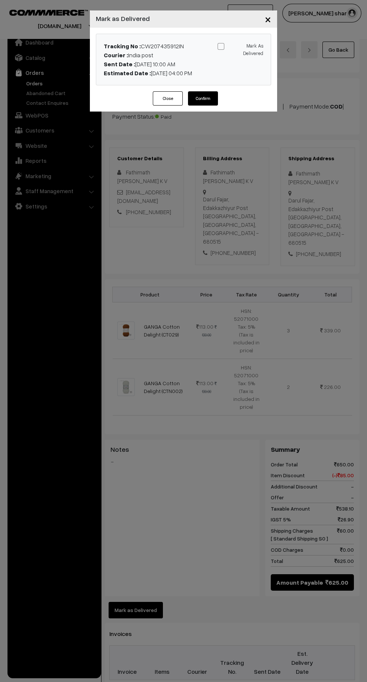 This screenshot has height=682, width=367. I want to click on b: Tracking No :, so click(122, 46).